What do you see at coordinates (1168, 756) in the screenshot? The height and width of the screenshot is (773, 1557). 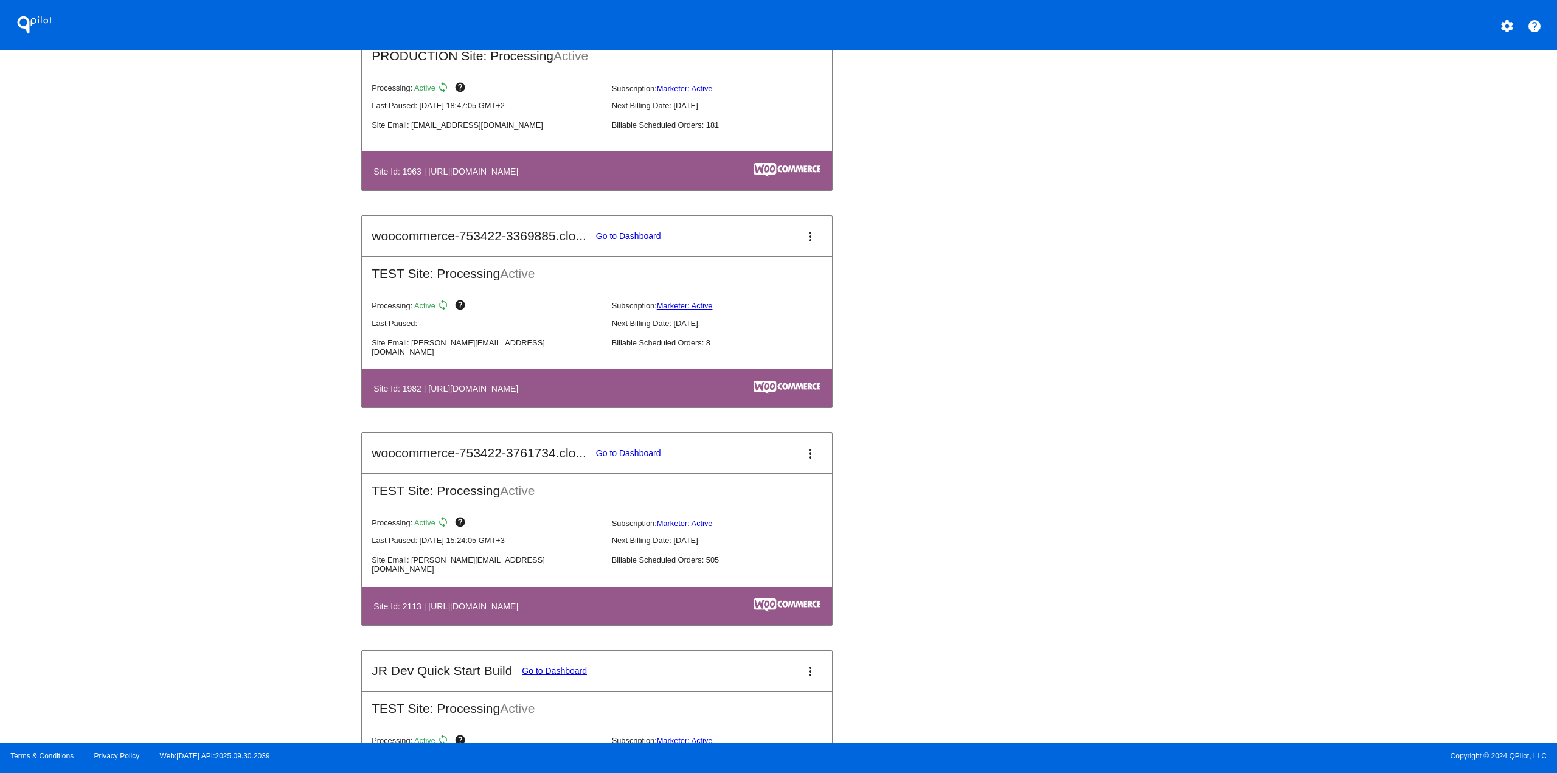 I see `span: Copyright © 2024 QPilot, LLC` at bounding box center [1168, 756].